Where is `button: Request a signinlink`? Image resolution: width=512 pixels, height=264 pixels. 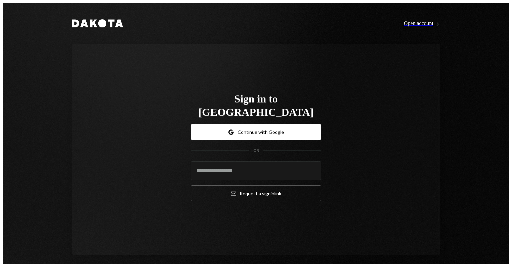 button: Request a signinlink is located at coordinates (256, 193).